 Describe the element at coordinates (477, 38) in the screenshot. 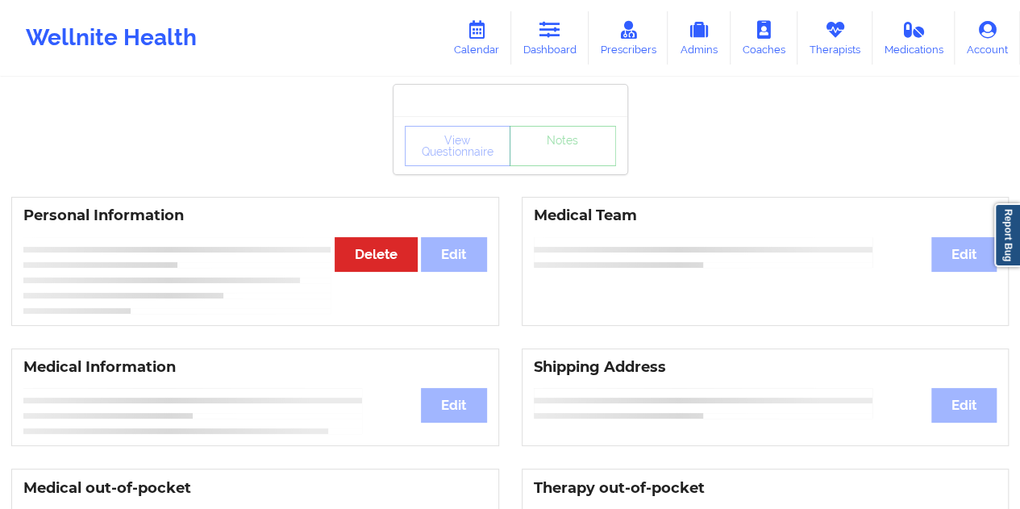

I see `a: Calendar` at that location.